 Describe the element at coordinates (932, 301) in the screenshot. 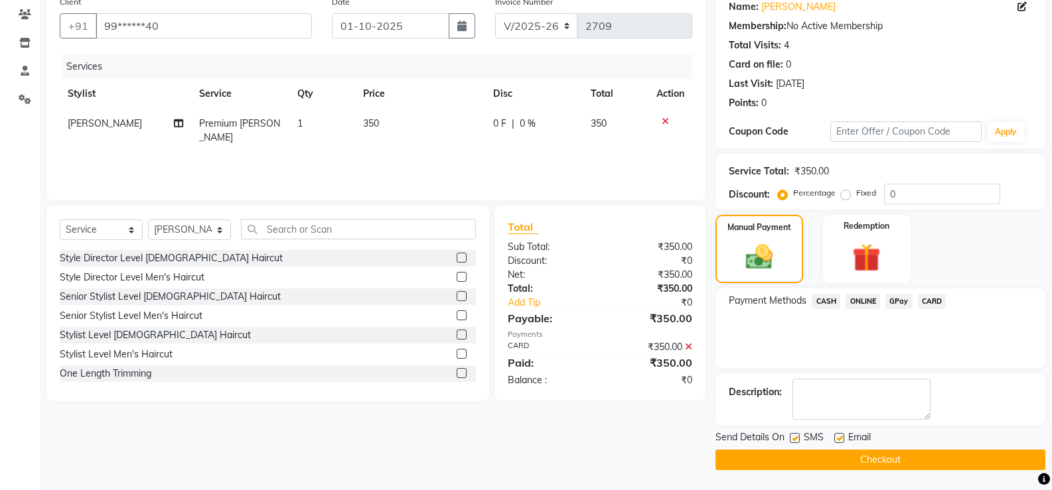

I see `span: CARD` at that location.